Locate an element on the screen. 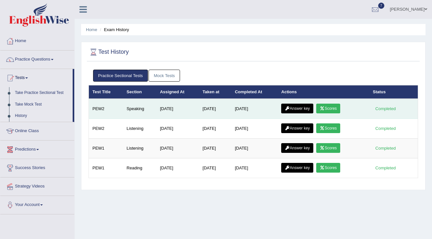 Image resolution: width=432 pixels, height=239 pixels. a: Predictions is located at coordinates (37, 149).